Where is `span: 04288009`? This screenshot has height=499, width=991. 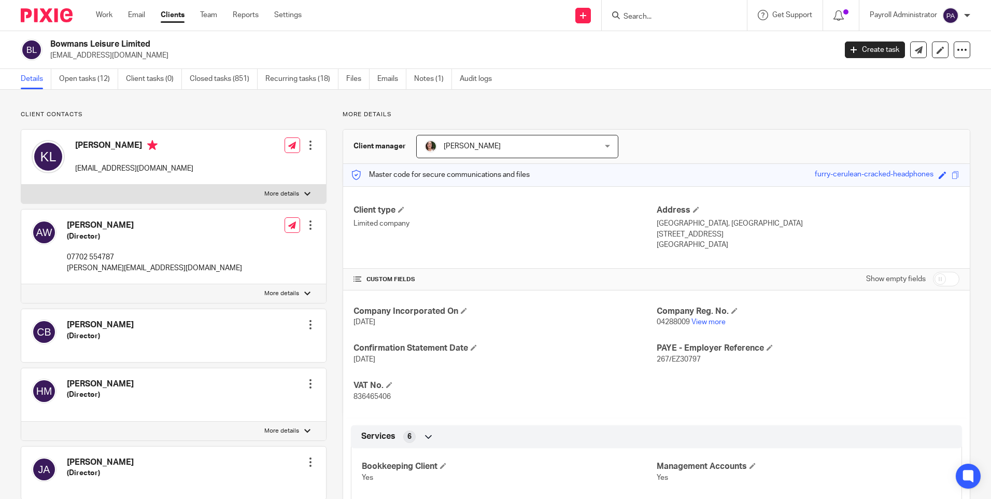 span: 04288009 is located at coordinates (674, 322).